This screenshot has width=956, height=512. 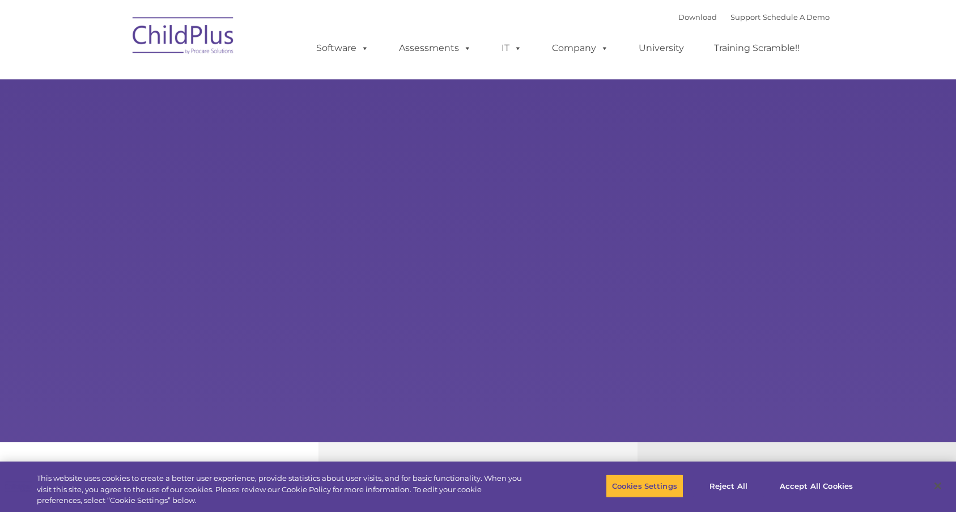 What do you see at coordinates (342, 48) in the screenshot?
I see `a: Software` at bounding box center [342, 48].